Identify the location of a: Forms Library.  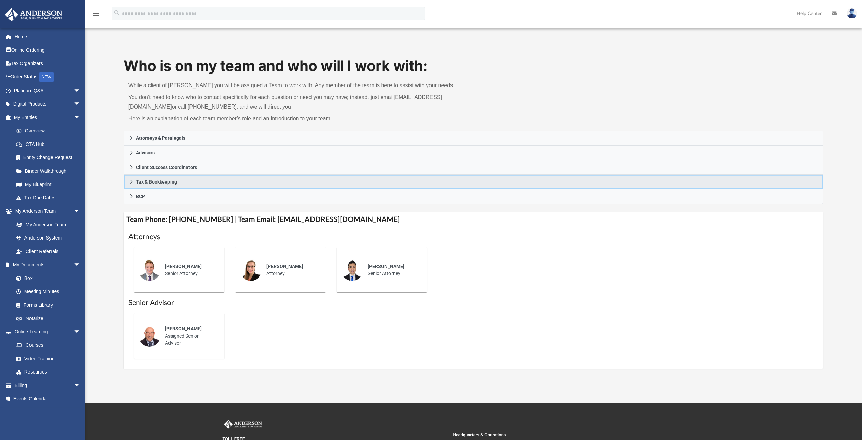
(46, 305).